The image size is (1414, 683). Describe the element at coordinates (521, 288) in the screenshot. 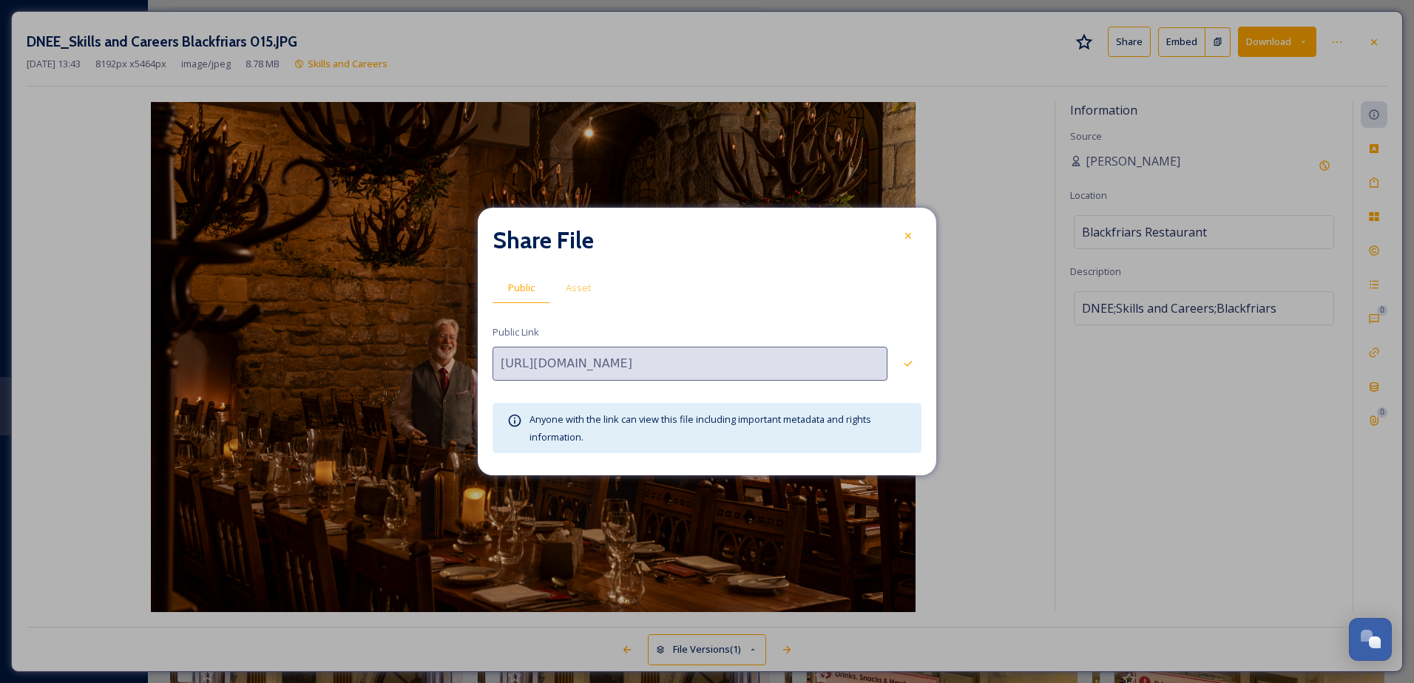

I see `span: Public` at that location.